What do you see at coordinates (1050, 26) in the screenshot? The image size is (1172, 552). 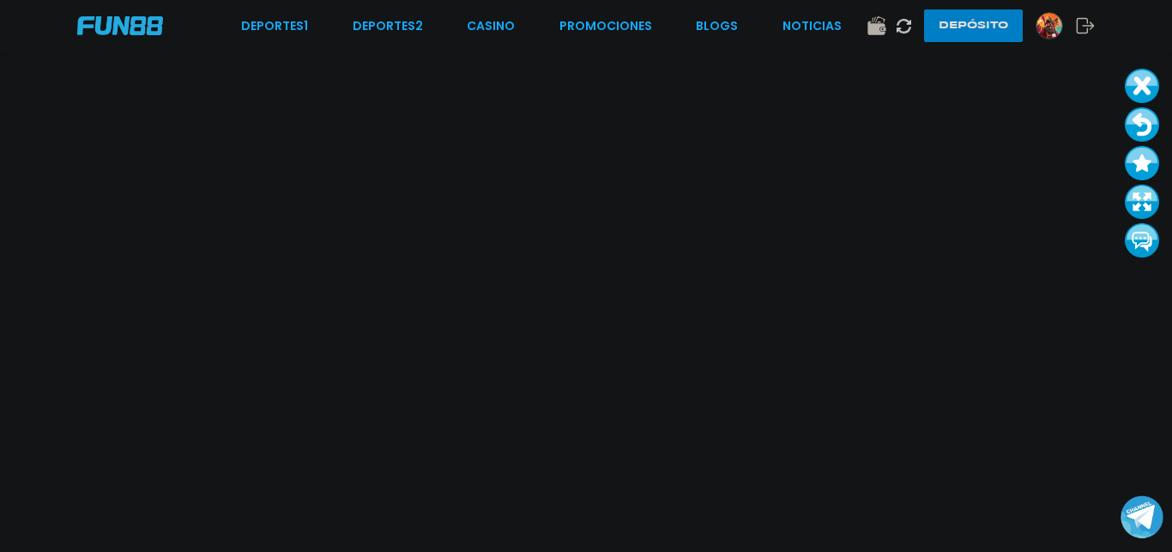 I see `img: Avatar` at bounding box center [1050, 26].